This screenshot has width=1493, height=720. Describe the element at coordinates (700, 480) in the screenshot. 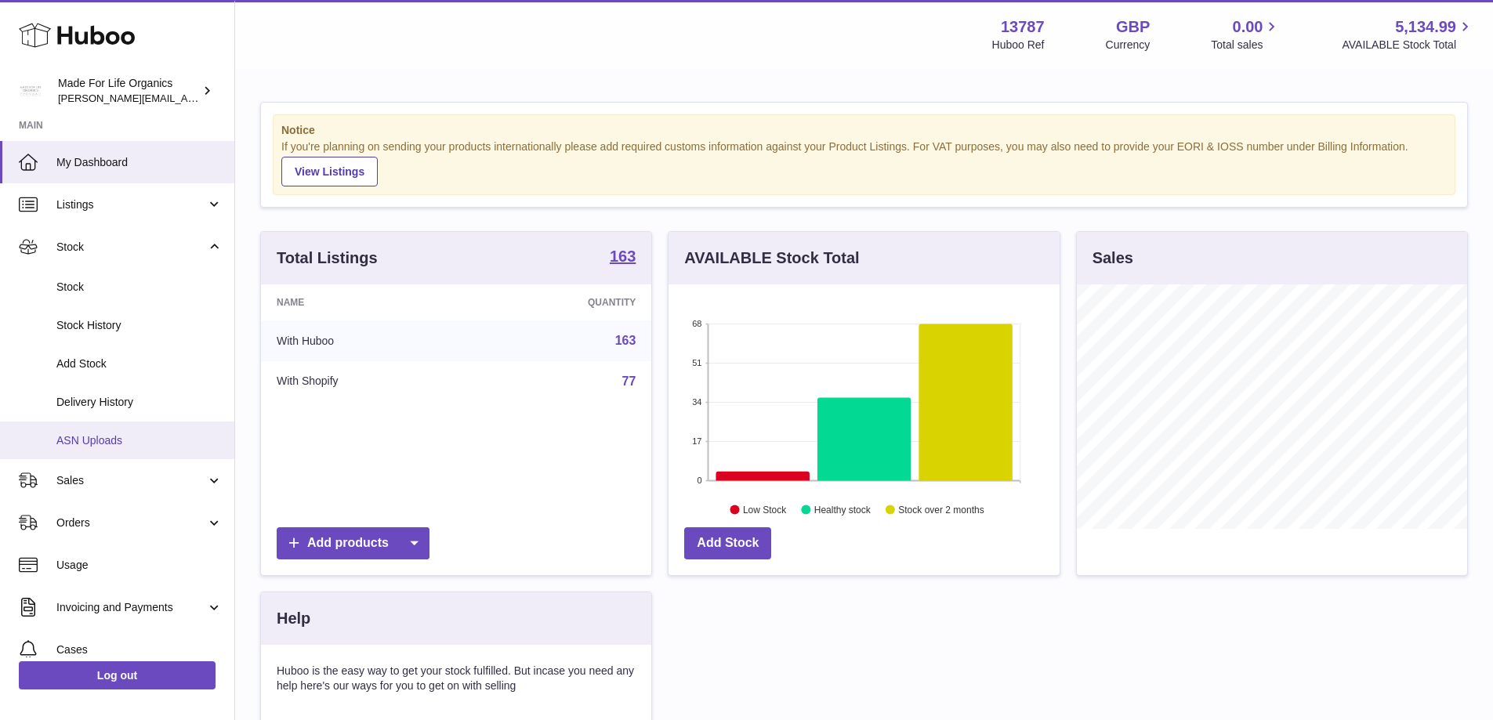

I see `text: 0` at that location.